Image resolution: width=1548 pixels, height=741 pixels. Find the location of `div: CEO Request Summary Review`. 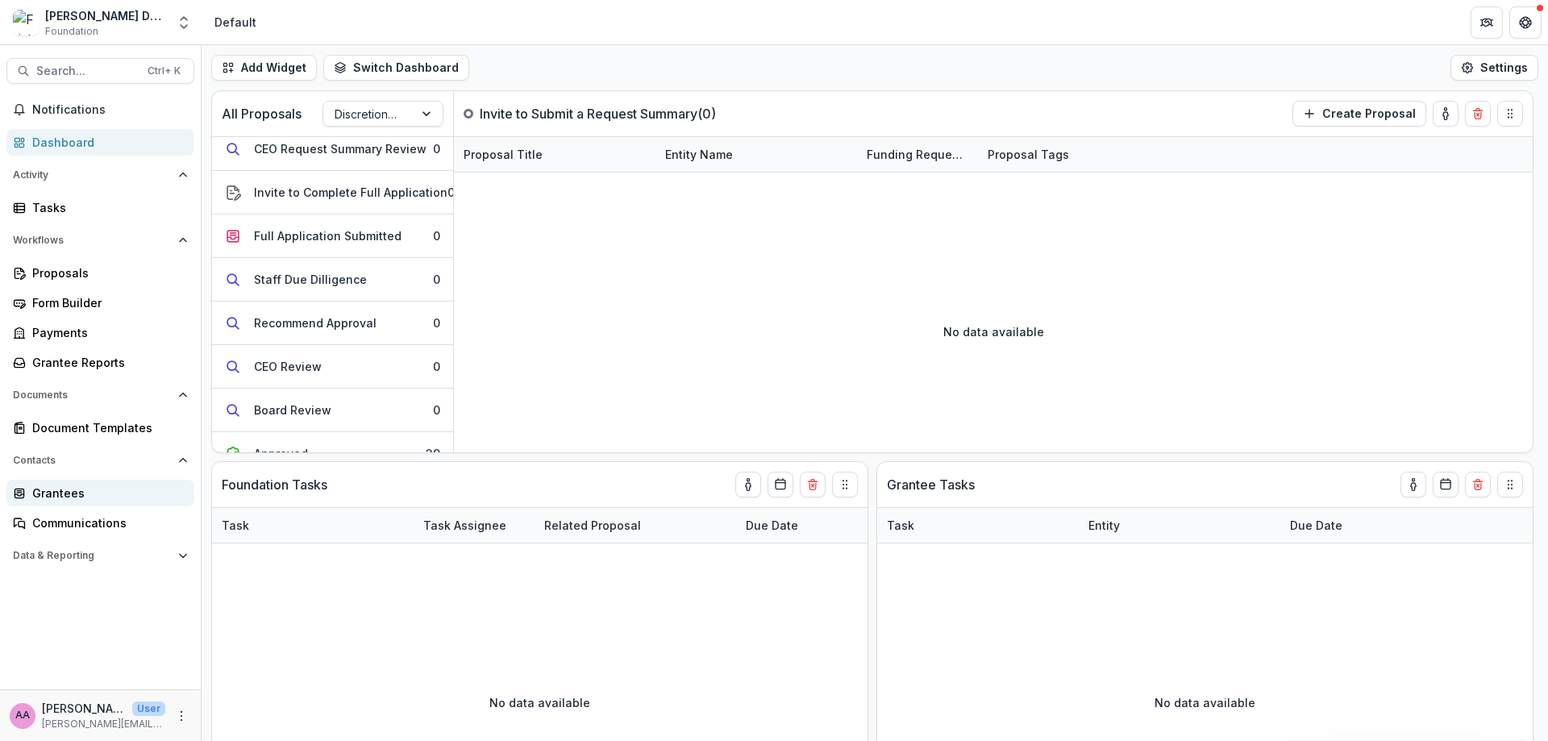

div: CEO Request Summary Review is located at coordinates (340, 148).